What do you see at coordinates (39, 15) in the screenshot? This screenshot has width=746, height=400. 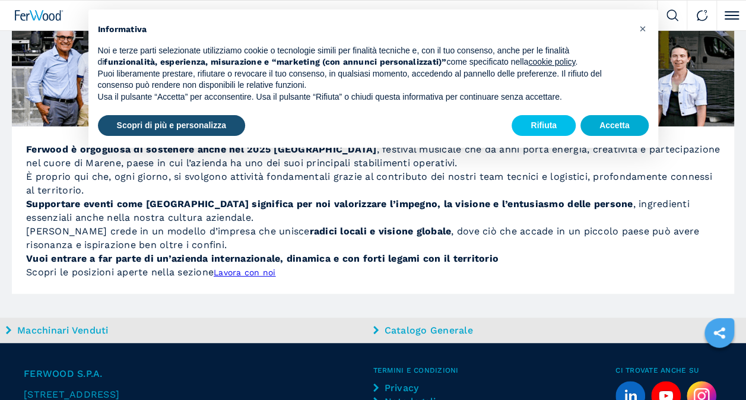 I see `img: Ferwood` at bounding box center [39, 15].